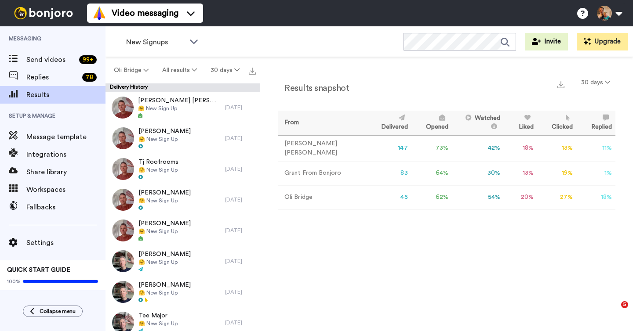 Image resolution: width=633 pixels, height=331 pixels. I want to click on span: 100%, so click(14, 282).